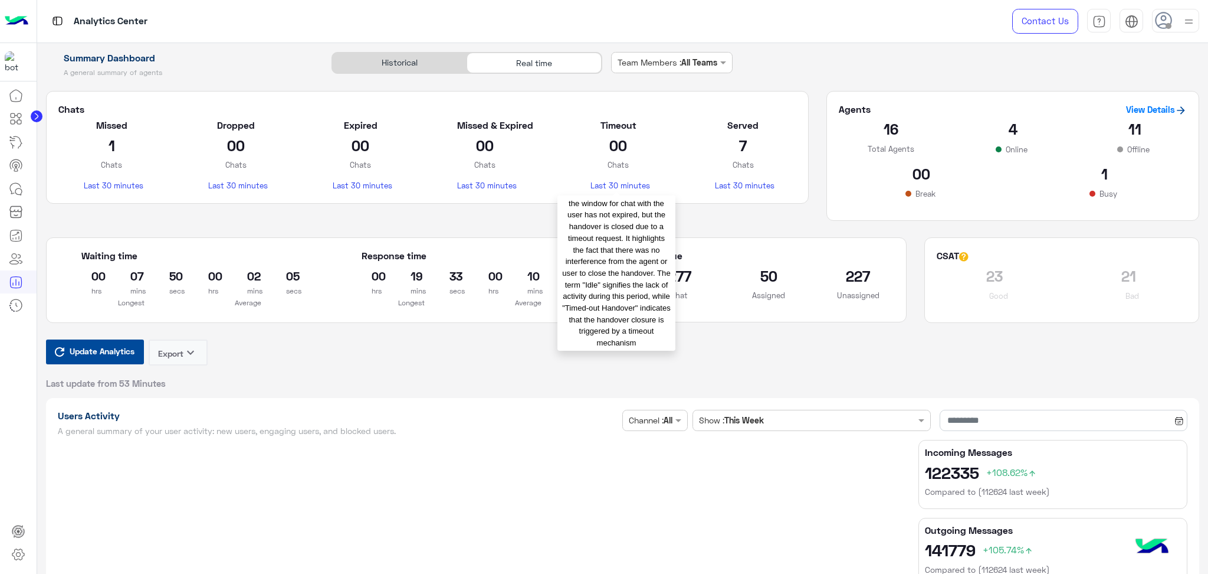  I want to click on span: +108.62%, so click(1012, 471).